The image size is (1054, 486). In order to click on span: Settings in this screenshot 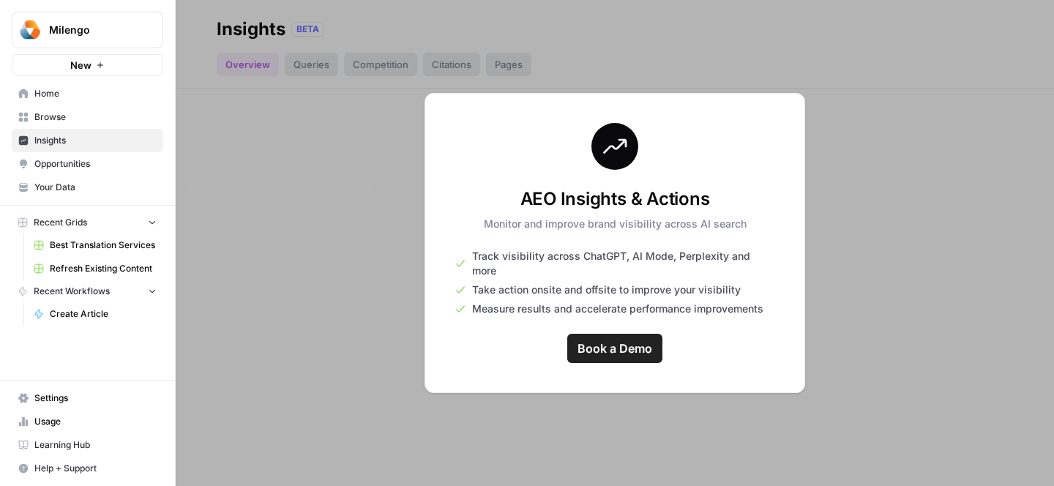, I will do `click(95, 398)`.